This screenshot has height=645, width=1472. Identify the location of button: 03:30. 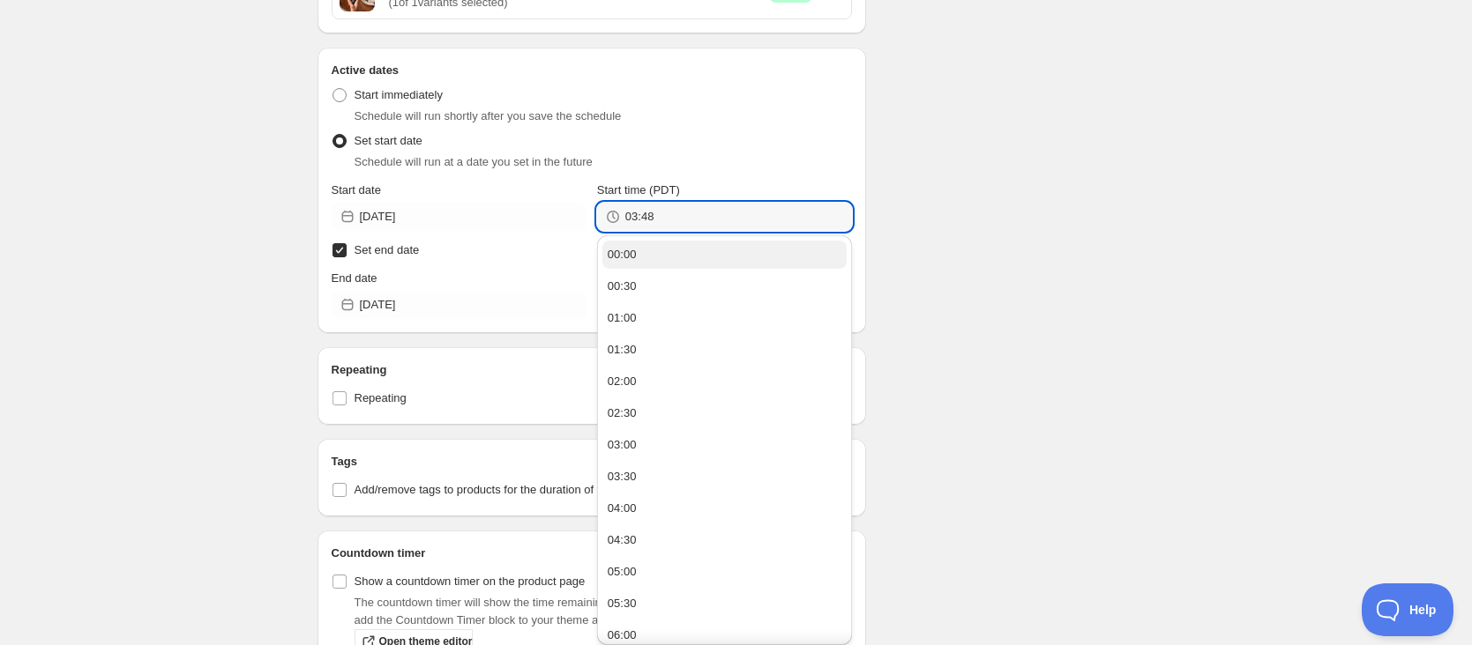
(724, 477).